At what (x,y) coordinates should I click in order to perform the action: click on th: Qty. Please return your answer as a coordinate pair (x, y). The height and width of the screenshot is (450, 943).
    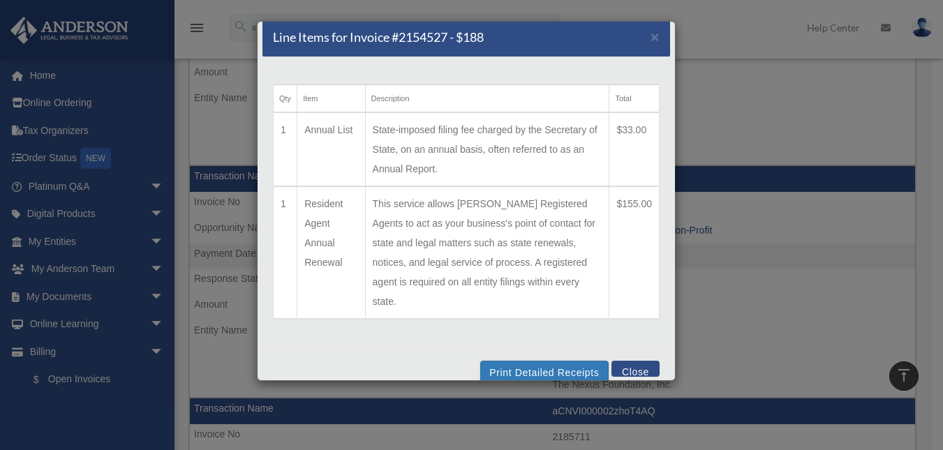
    Looking at the image, I should click on (286, 99).